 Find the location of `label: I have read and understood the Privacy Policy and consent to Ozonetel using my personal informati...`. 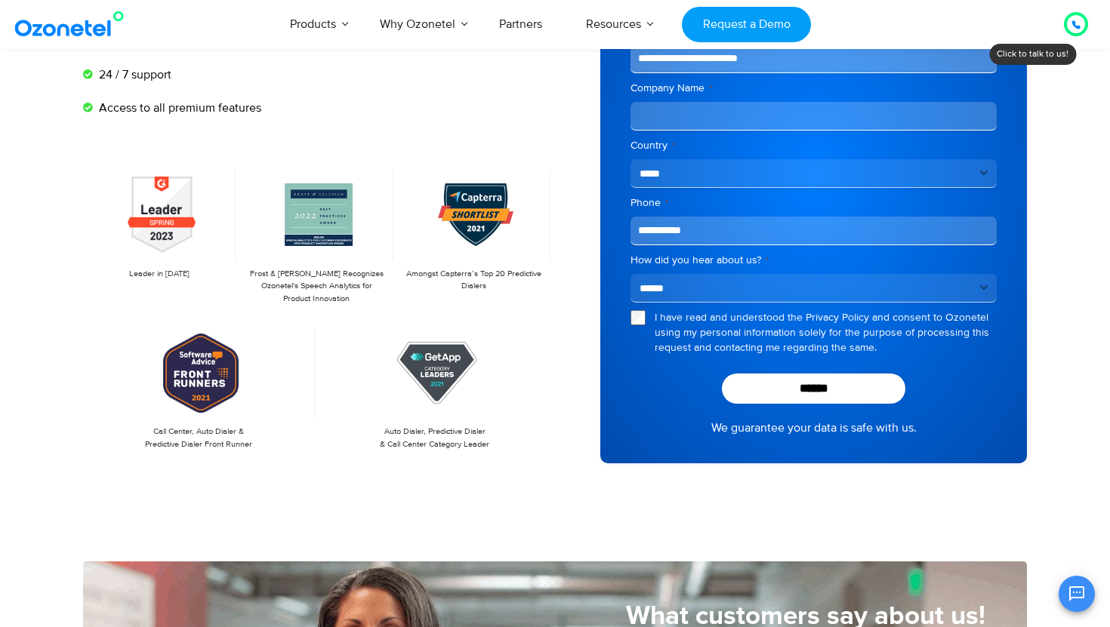

label: I have read and understood the Privacy Policy and consent to Ozonetel using my personal informati... is located at coordinates (825, 333).